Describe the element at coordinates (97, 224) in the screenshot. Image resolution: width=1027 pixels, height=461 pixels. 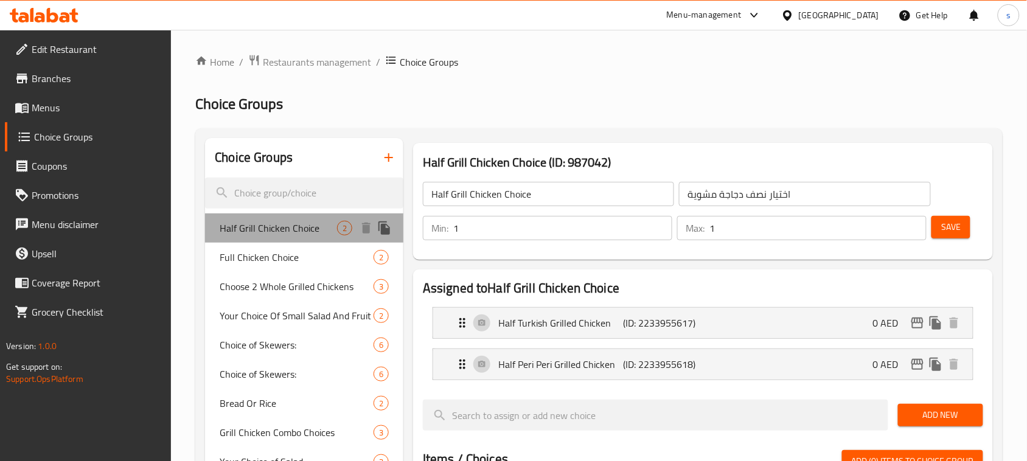
I see `span: Menu disclaimer` at that location.